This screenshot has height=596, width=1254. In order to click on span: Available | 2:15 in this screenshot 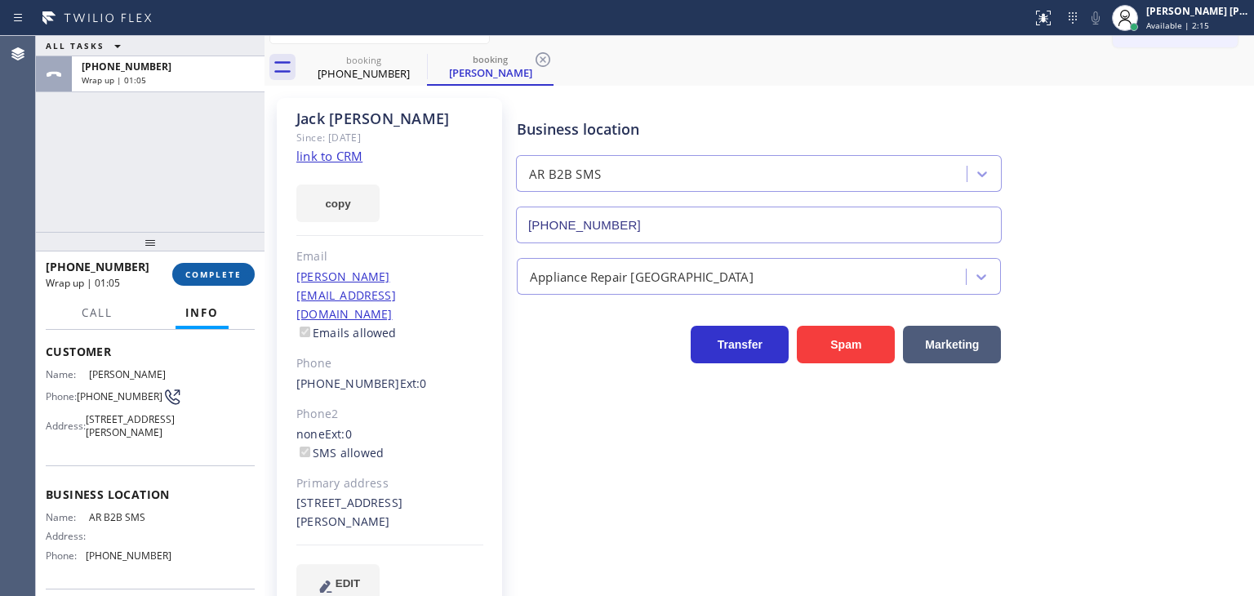, I will do `click(1177, 25)`.